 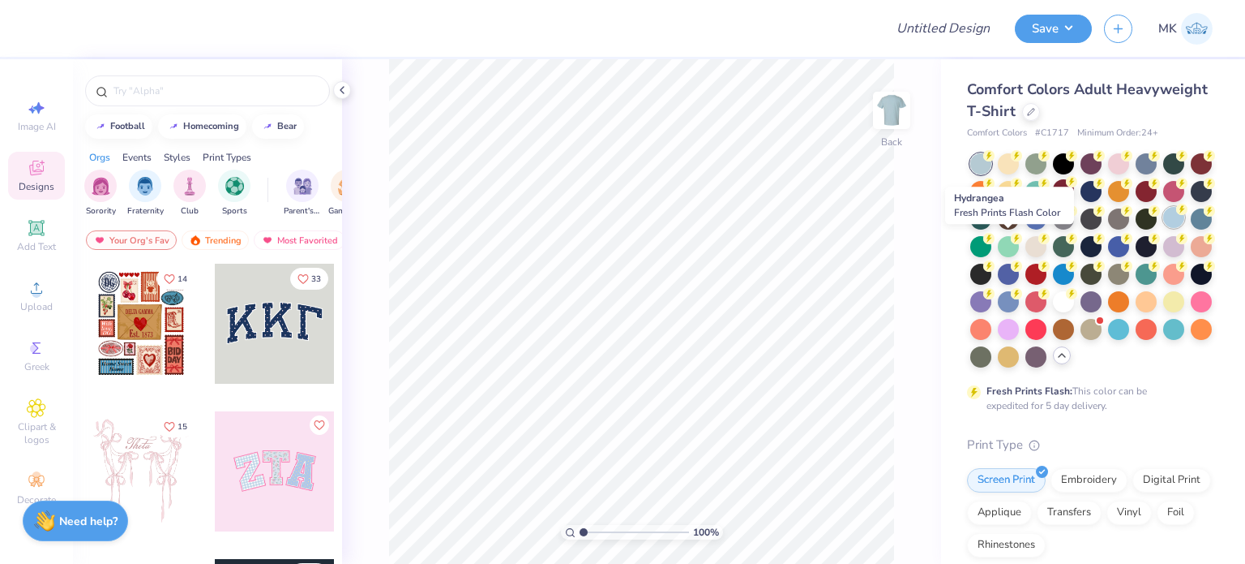 I want to click on span: Minimum Order: 24 +, so click(x=1118, y=133).